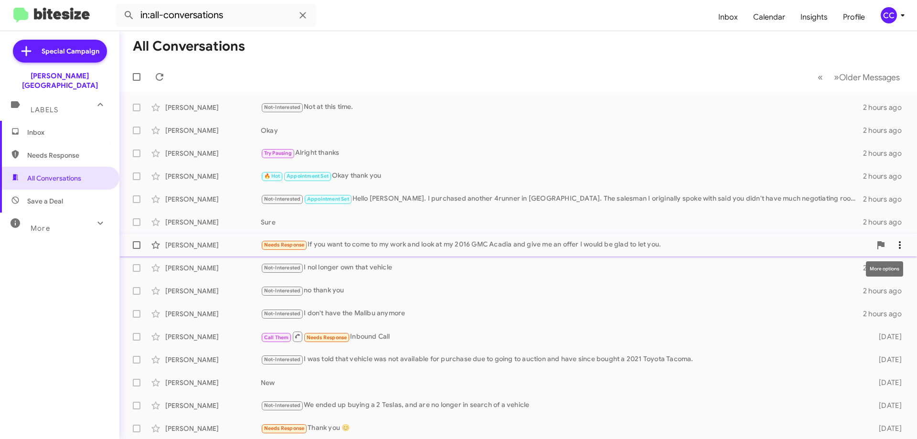 This screenshot has height=439, width=917. Describe the element at coordinates (562, 130) in the screenshot. I see `div: Okay` at that location.